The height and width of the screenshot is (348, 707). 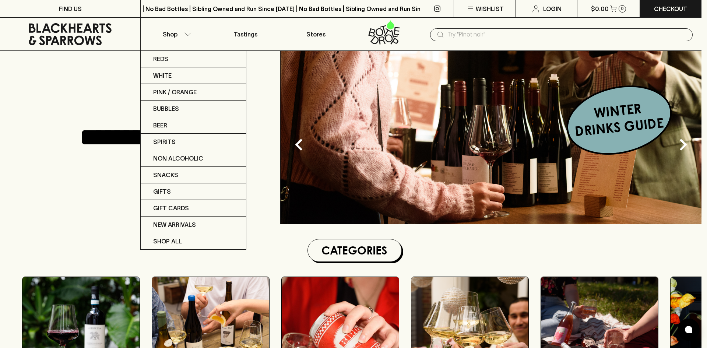 I want to click on p: Bubbles, so click(x=166, y=109).